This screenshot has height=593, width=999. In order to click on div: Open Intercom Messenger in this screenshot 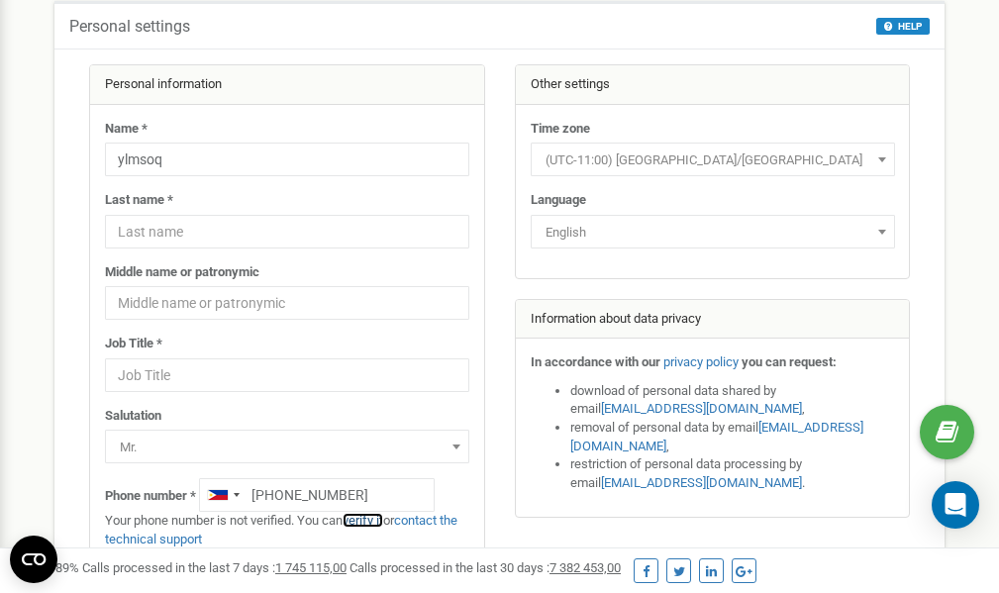, I will do `click(955, 505)`.